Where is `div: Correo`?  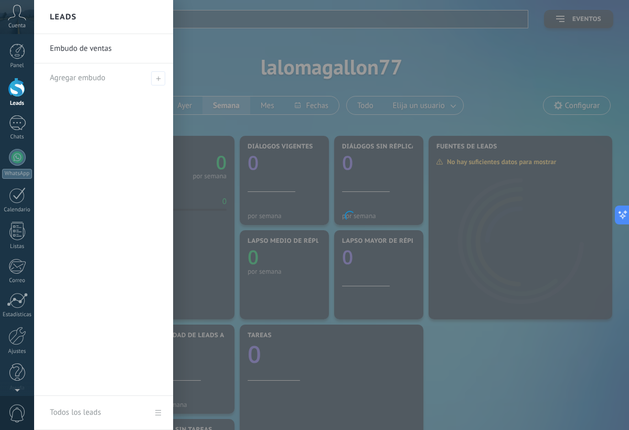
div: Correo is located at coordinates (17, 281).